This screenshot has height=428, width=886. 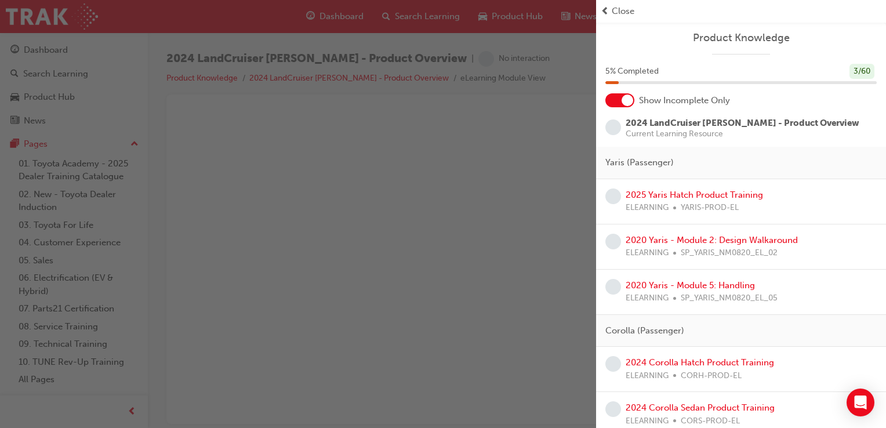 I want to click on span: SP_YARIS_NM0820_EL_02, so click(x=729, y=253).